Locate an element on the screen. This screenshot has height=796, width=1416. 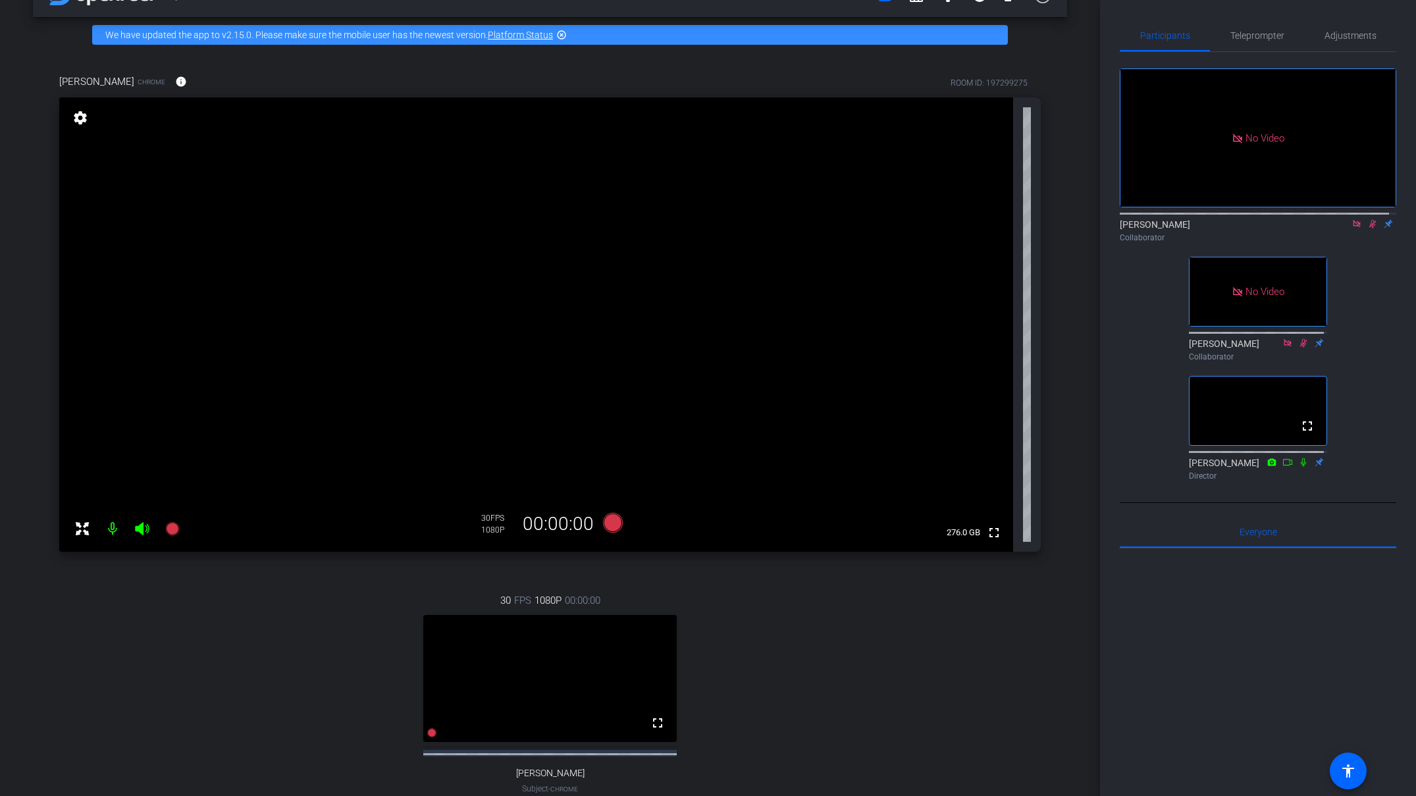
span: Subject is located at coordinates (550, 789).